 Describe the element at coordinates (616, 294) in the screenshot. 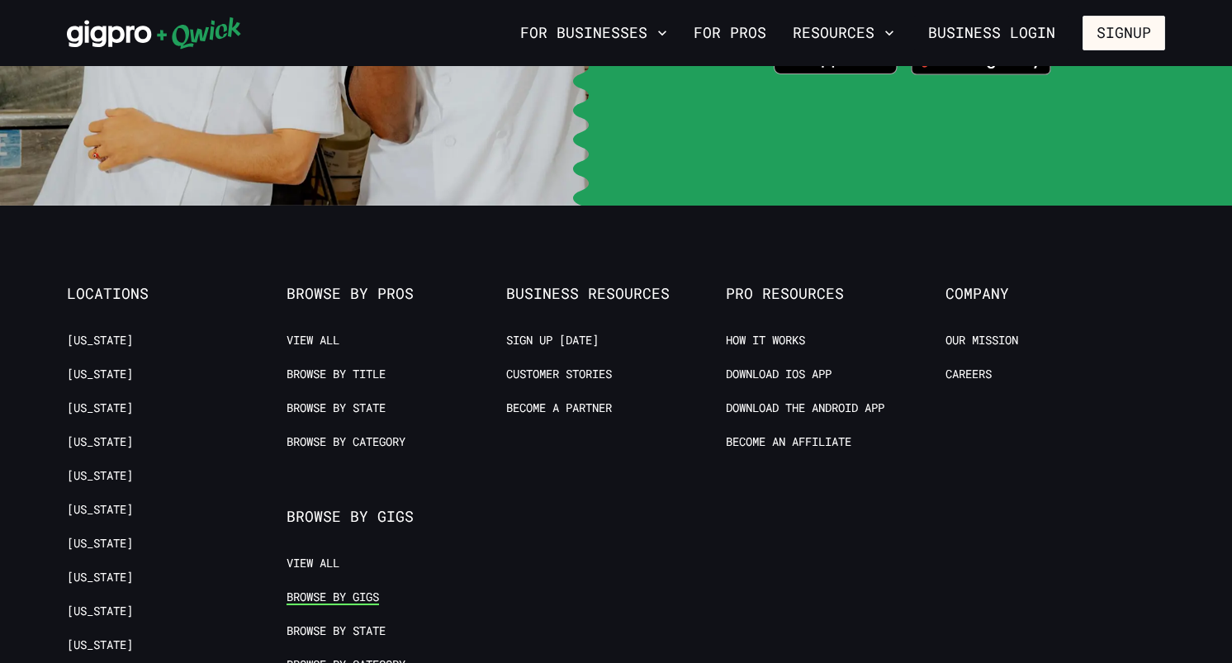

I see `span: Business Resources` at that location.